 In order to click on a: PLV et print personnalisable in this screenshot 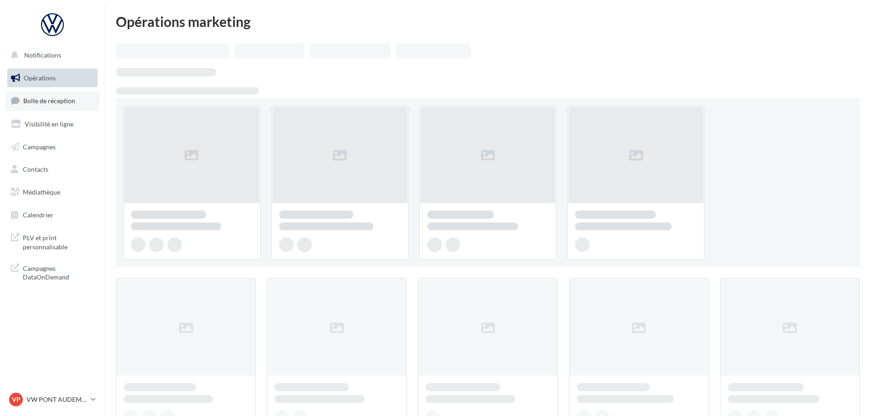, I will do `click(52, 241)`.